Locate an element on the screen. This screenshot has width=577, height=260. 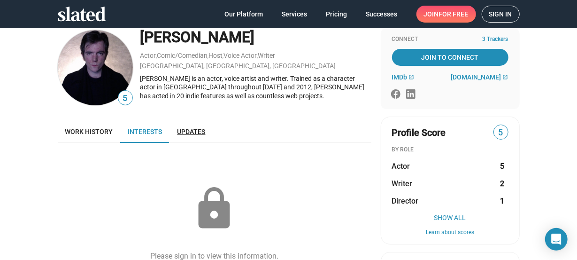
div: Open Intercom Messenger is located at coordinates (557, 239).